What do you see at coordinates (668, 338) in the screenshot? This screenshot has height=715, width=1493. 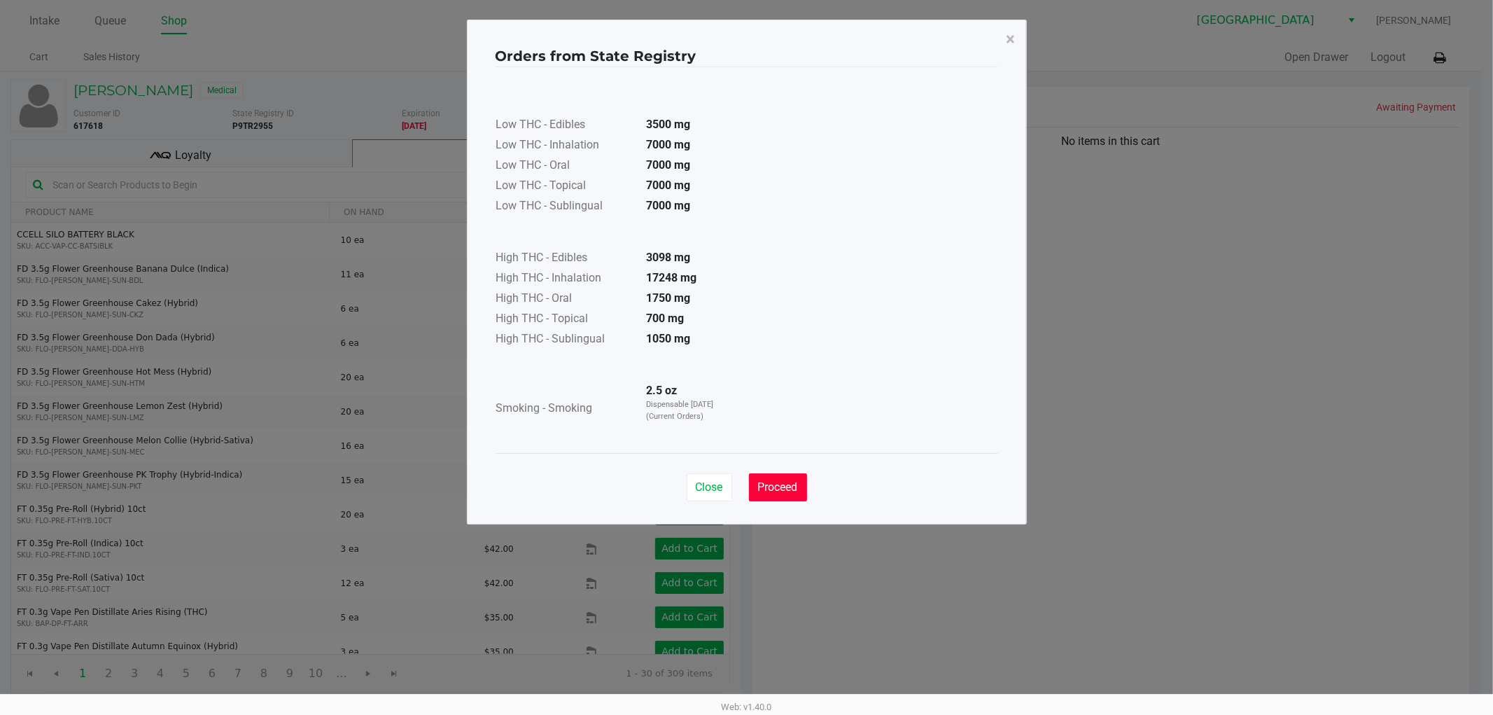 I see `strong: 1050 mg` at bounding box center [668, 338].